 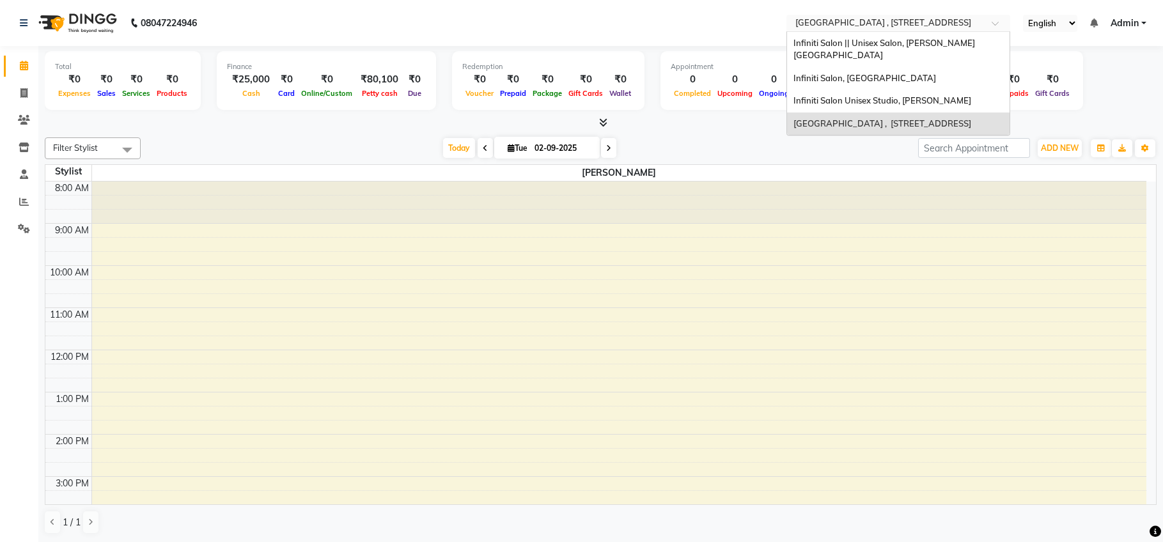 What do you see at coordinates (251, 79) in the screenshot?
I see `div: ₹25,000` at bounding box center [251, 79].